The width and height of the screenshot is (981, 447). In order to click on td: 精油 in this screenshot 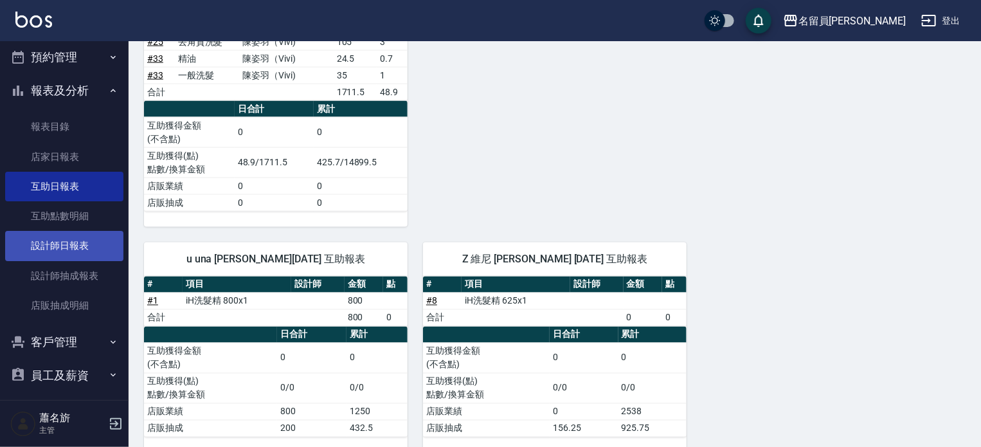, I will do `click(207, 59)`.